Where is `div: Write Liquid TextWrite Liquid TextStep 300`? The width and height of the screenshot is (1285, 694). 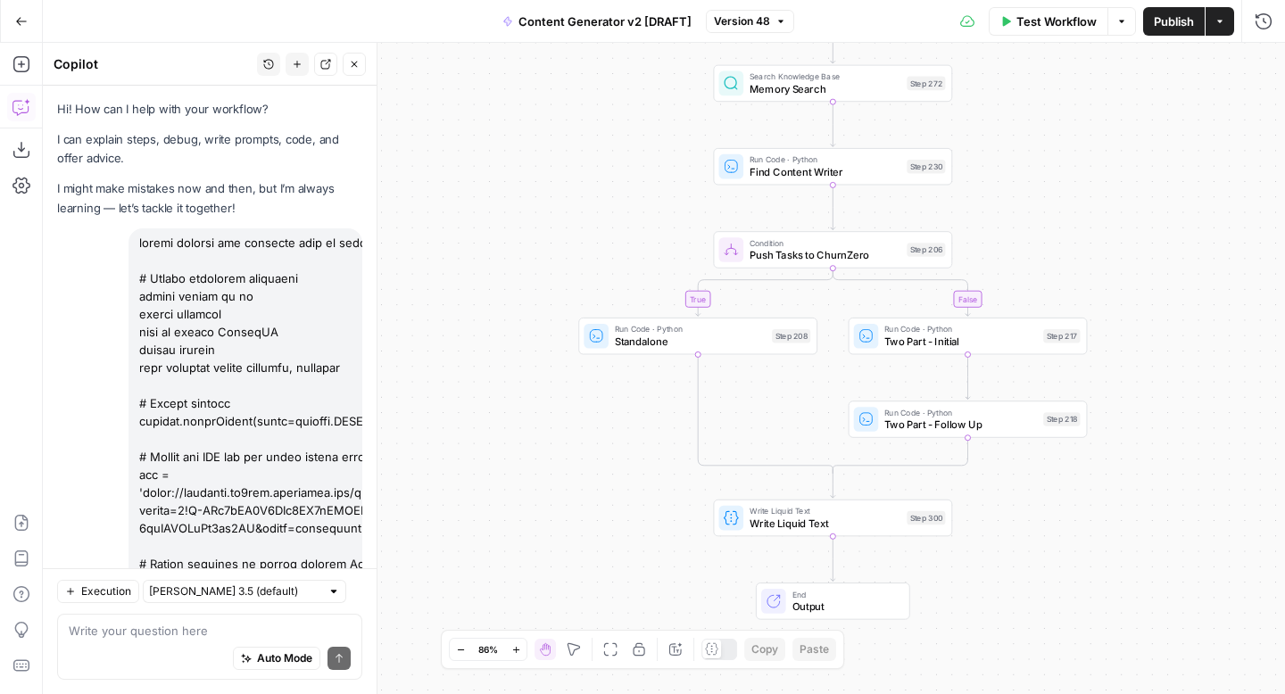 div: Write Liquid TextWrite Liquid TextStep 300 is located at coordinates (833, 518).